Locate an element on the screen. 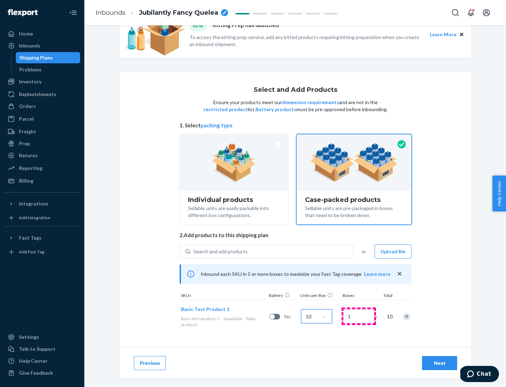 The height and width of the screenshot is (387, 506). div: Give Feedback is located at coordinates (36, 373).